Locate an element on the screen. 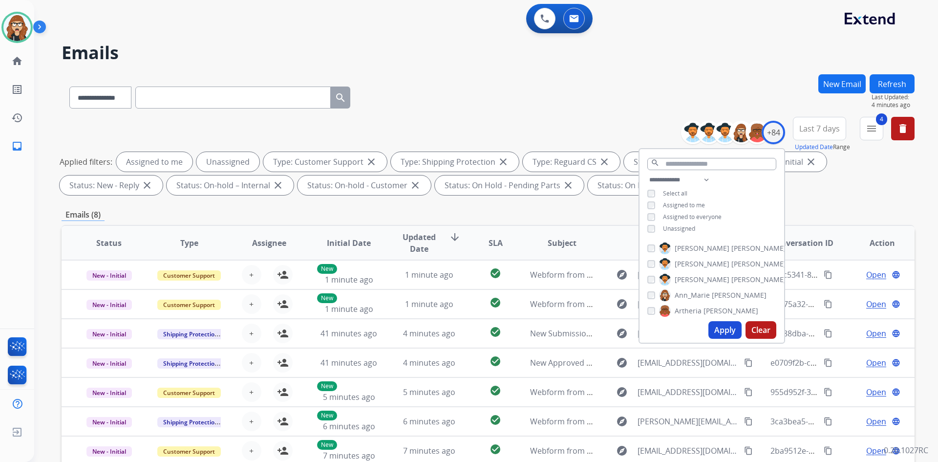 The height and width of the screenshot is (462, 938). span: 4 is located at coordinates (881, 119).